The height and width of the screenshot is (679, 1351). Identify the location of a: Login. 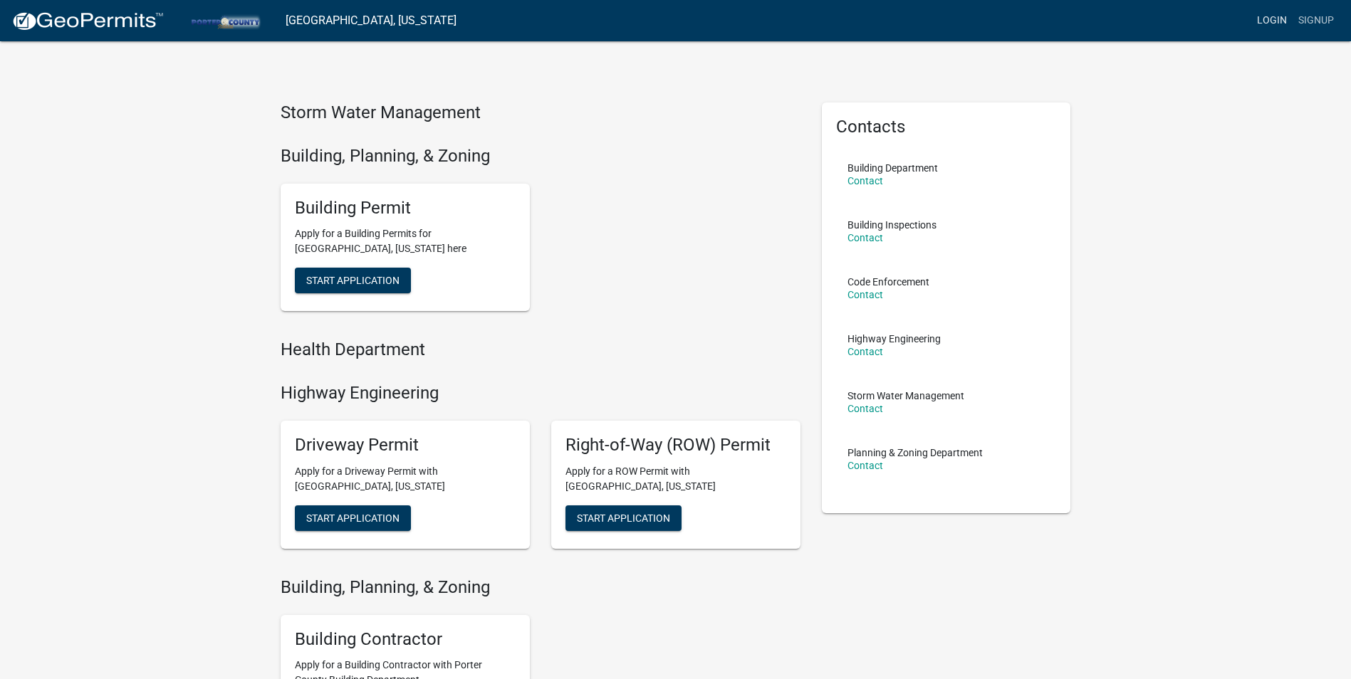
(1272, 21).